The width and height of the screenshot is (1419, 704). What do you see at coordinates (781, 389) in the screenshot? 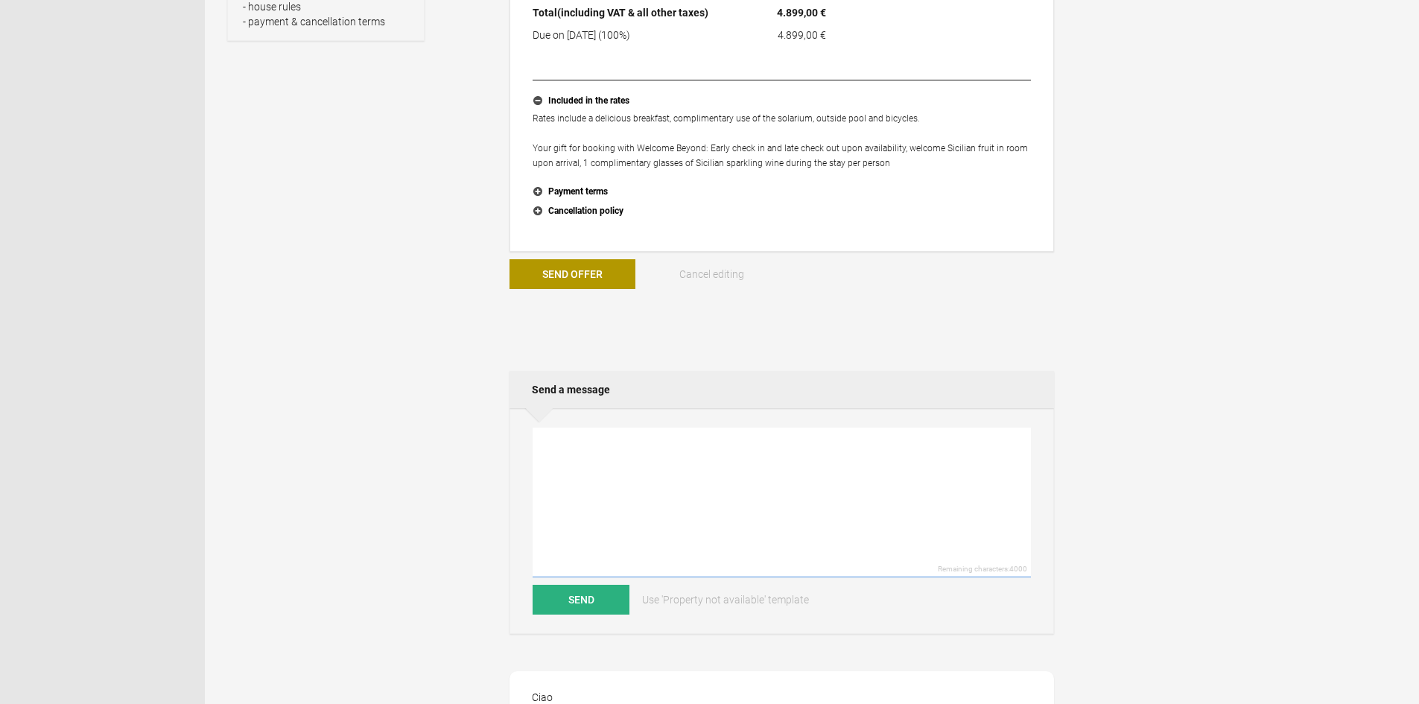
I see `h2: Send a message` at bounding box center [781, 389].